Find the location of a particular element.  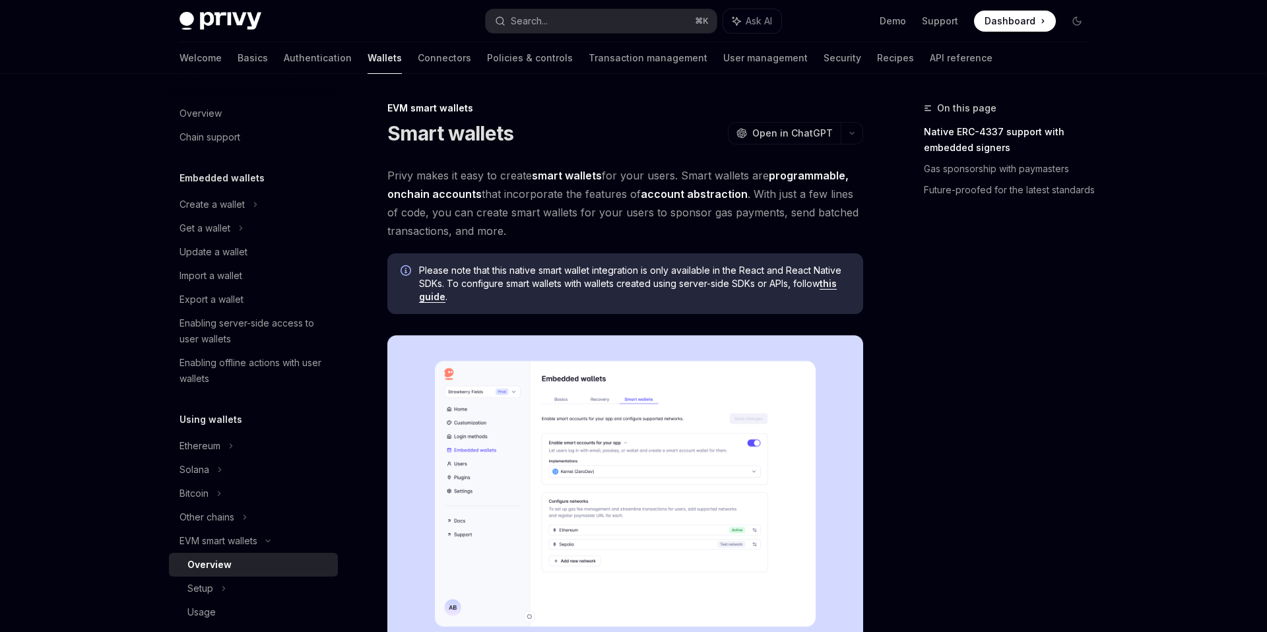

a: Enabling server-side access to user wallets is located at coordinates (253, 331).